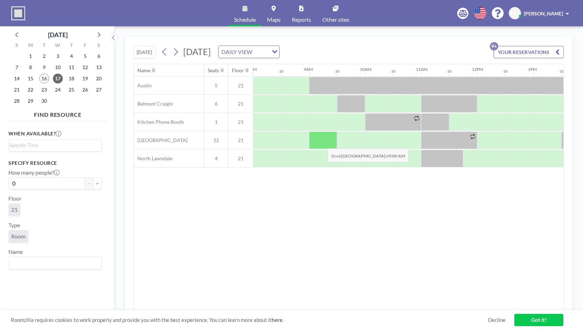 The height and width of the screenshot is (330, 583). Describe the element at coordinates (421, 69) in the screenshot. I see `div: 11AM` at that location.